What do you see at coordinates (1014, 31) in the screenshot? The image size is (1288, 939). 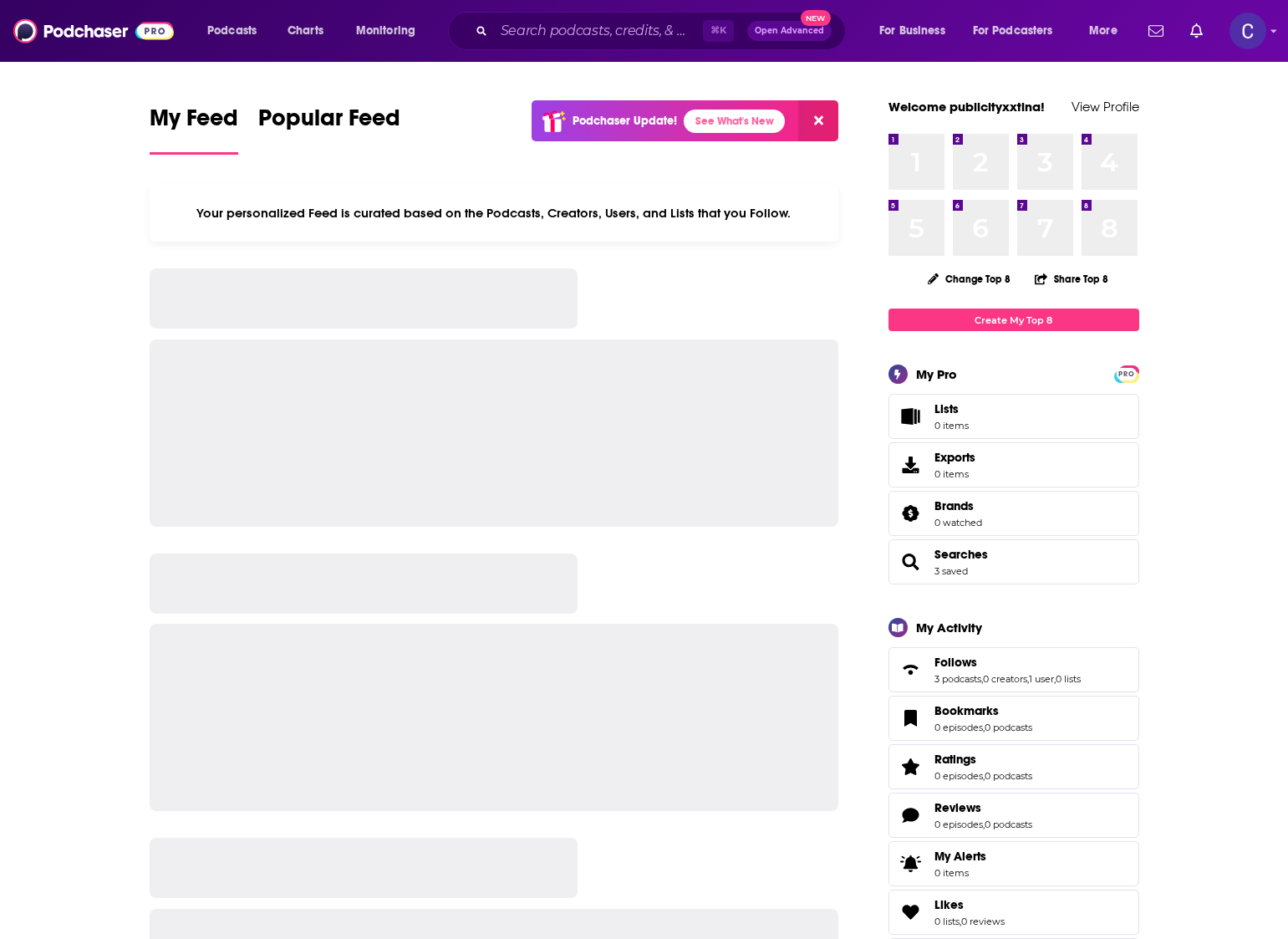 I see `span: For Podcasters` at bounding box center [1014, 31].